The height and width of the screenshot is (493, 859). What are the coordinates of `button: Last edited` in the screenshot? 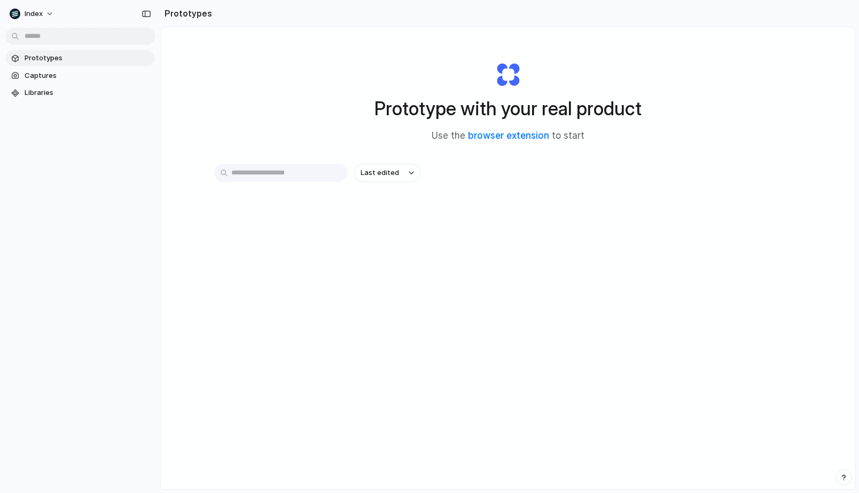 It's located at (387, 173).